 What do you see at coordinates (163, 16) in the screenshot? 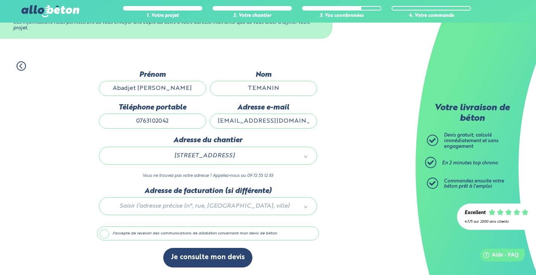
I see `div: 1. Votre projet` at bounding box center [163, 16].